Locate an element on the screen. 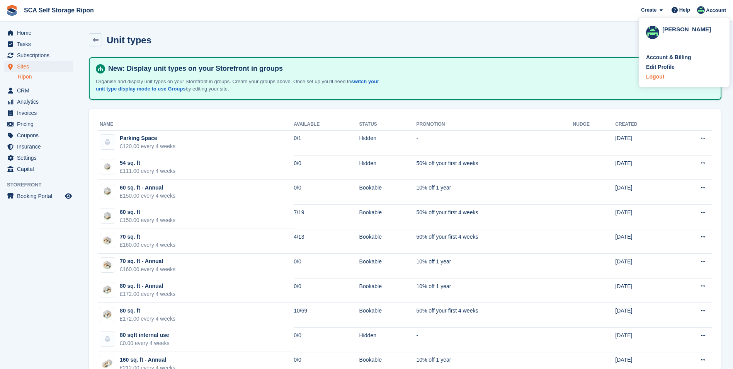  th: Promotion is located at coordinates (494, 124).